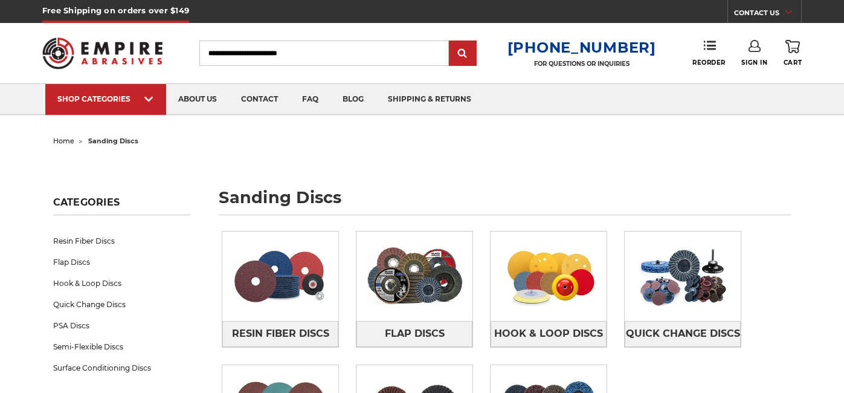 The width and height of the screenshot is (844, 393). I want to click on h5: Categories, so click(122, 205).